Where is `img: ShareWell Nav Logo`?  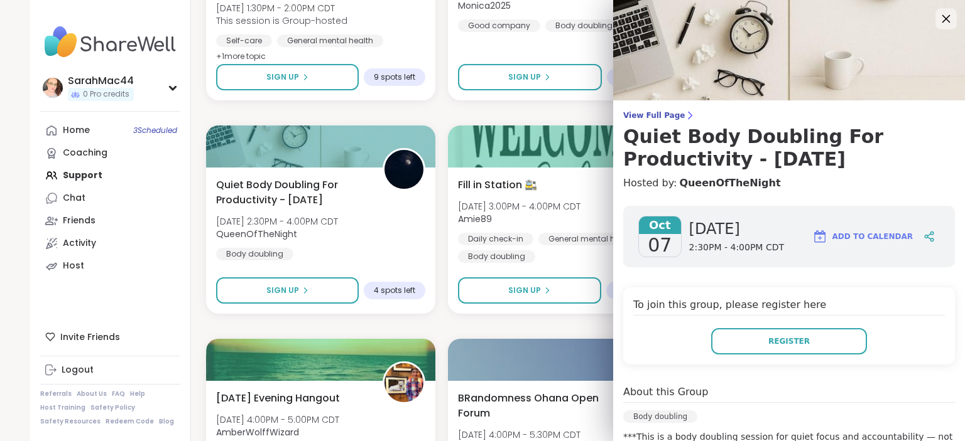
img: ShareWell Nav Logo is located at coordinates (110, 42).